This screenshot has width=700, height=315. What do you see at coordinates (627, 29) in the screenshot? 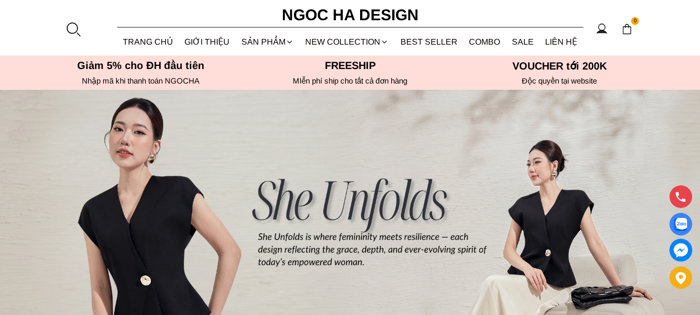
I see `img: img-CART-ICON-ksit0nf1` at bounding box center [627, 29].